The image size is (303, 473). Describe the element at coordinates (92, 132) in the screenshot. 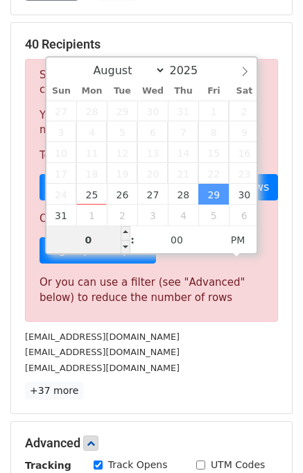

I see `span: August 4, 2025` at that location.